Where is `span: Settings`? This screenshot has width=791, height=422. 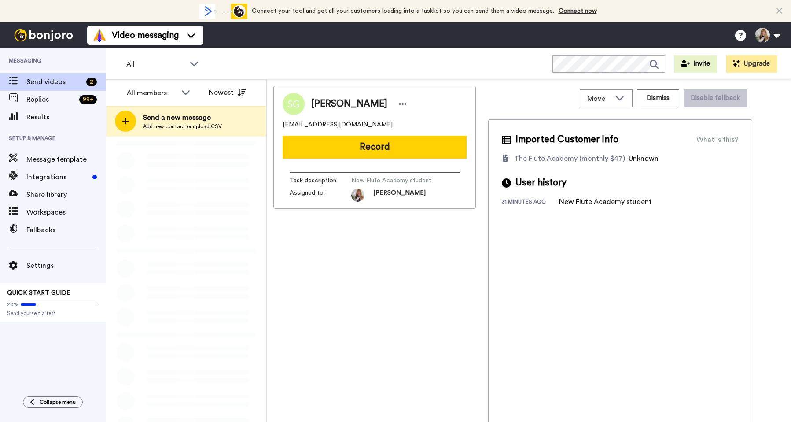 span: Settings is located at coordinates (66, 265).